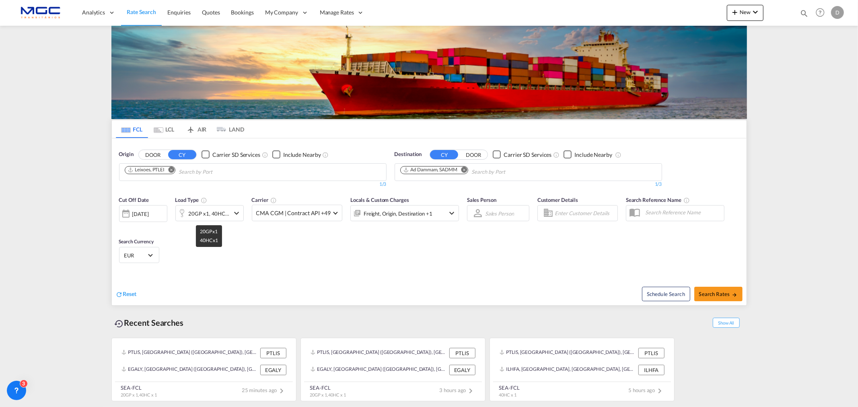  What do you see at coordinates (93, 12) in the screenshot?
I see `span: Analytics` at bounding box center [93, 12].